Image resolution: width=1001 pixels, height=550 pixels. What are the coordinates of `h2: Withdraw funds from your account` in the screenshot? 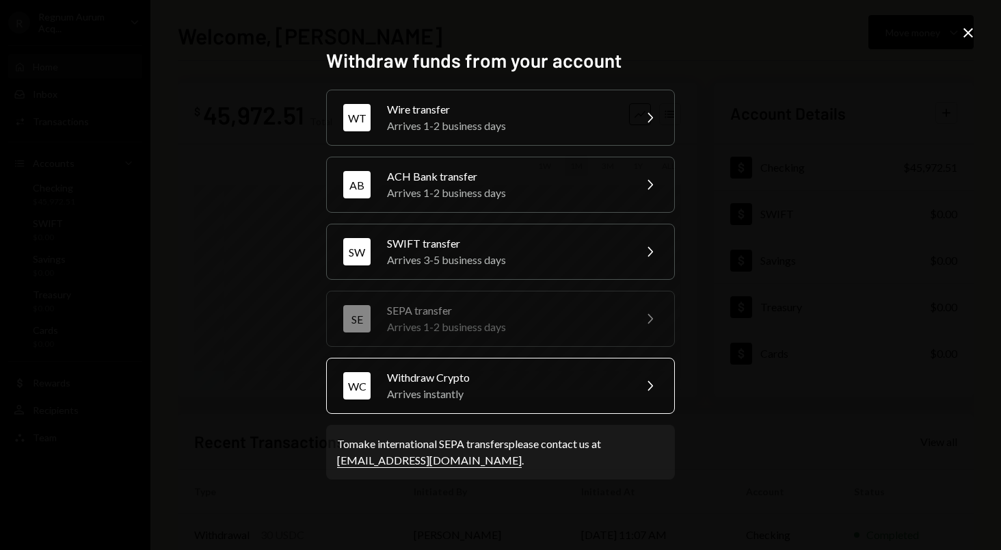 It's located at (501, 60).